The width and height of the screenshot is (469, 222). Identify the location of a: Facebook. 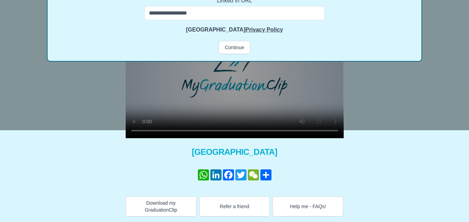
(228, 175).